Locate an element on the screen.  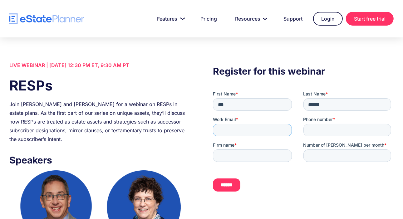
a: Start free trial is located at coordinates (369, 19).